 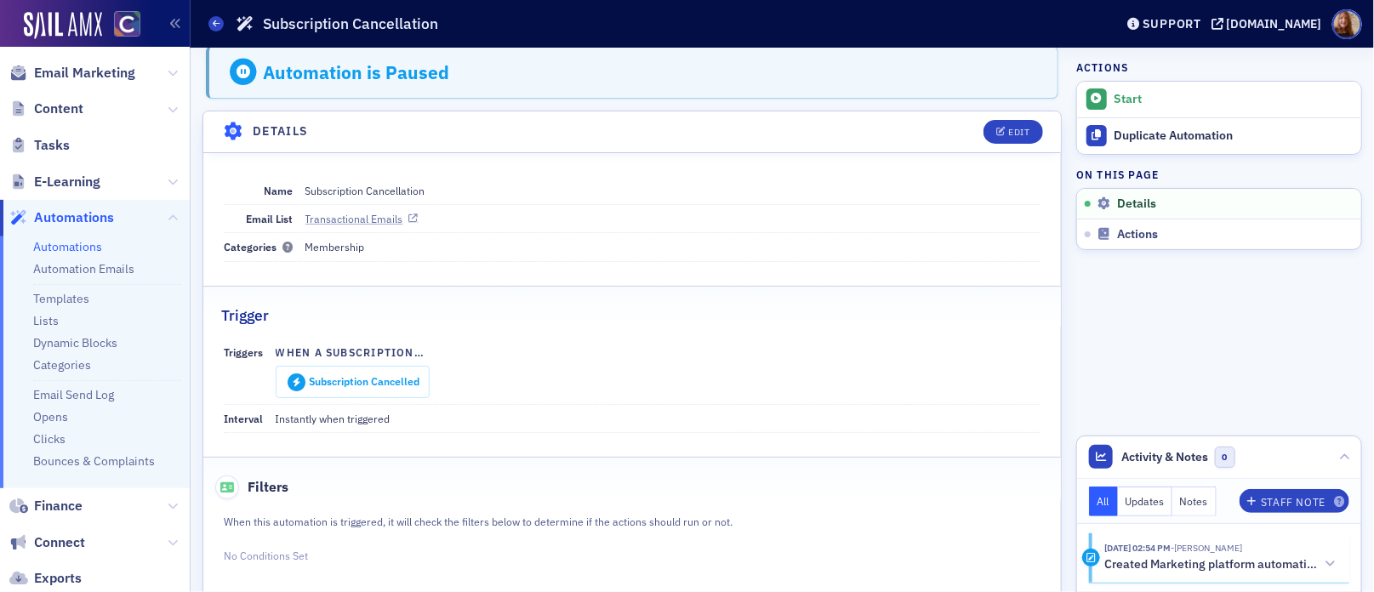 What do you see at coordinates (49, 439) in the screenshot?
I see `a: Clicks` at bounding box center [49, 439].